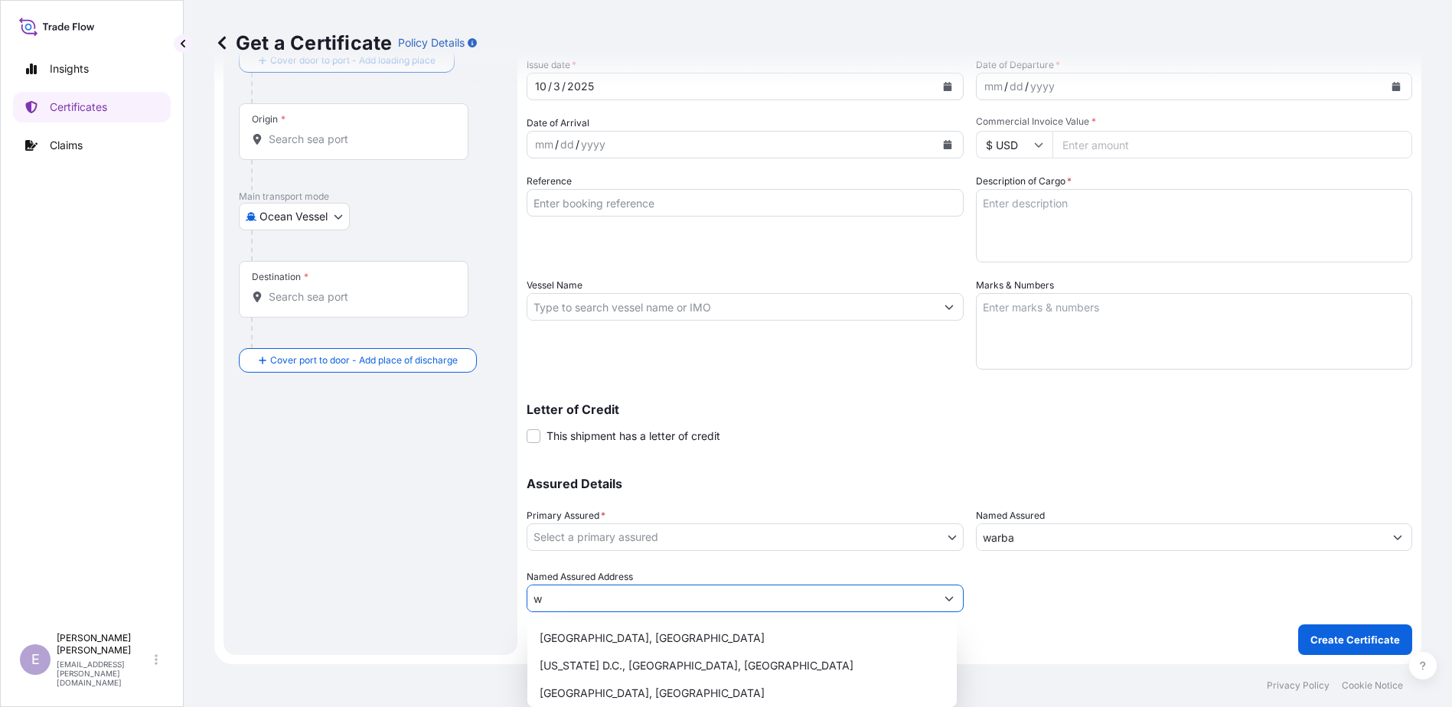  Describe the element at coordinates (565, 516) in the screenshot. I see `span: Primary Assured` at that location.